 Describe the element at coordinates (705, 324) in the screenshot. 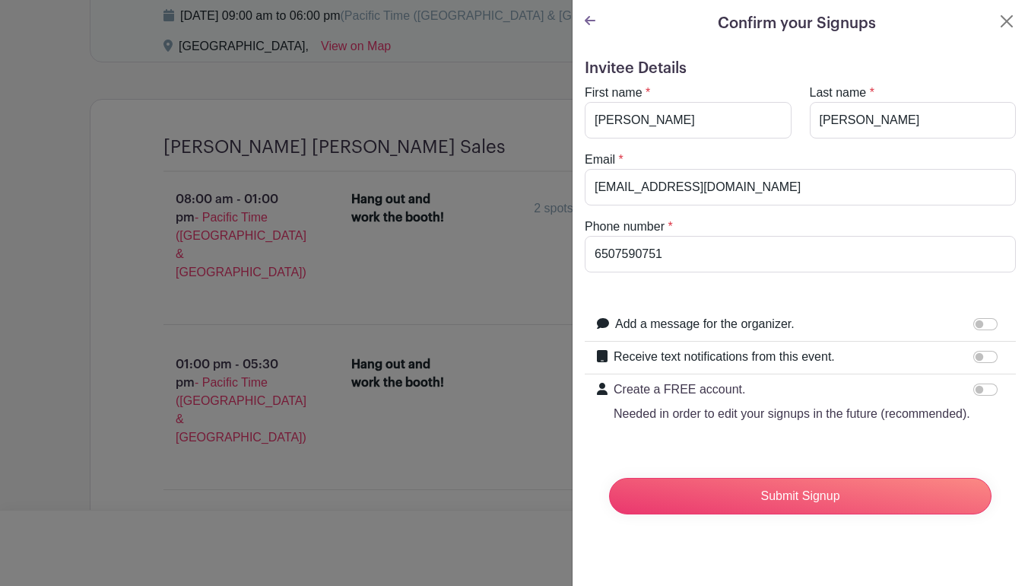

I see `label: Add a message for the organizer.` at that location.